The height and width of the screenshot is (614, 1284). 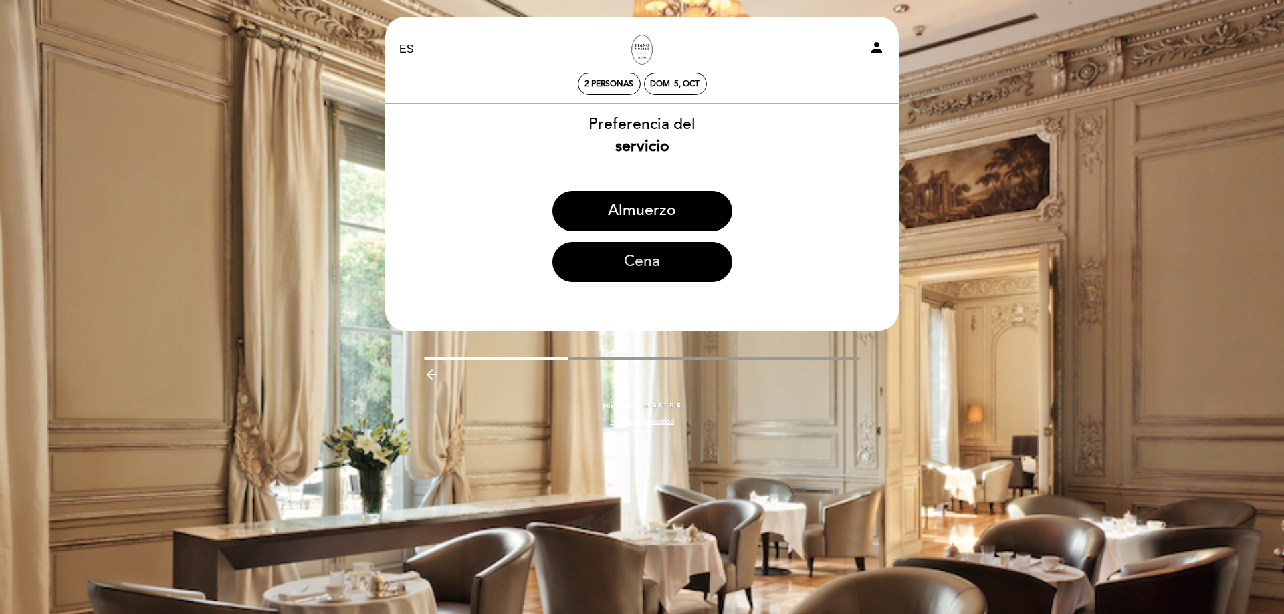 I want to click on b: servicio, so click(x=642, y=146).